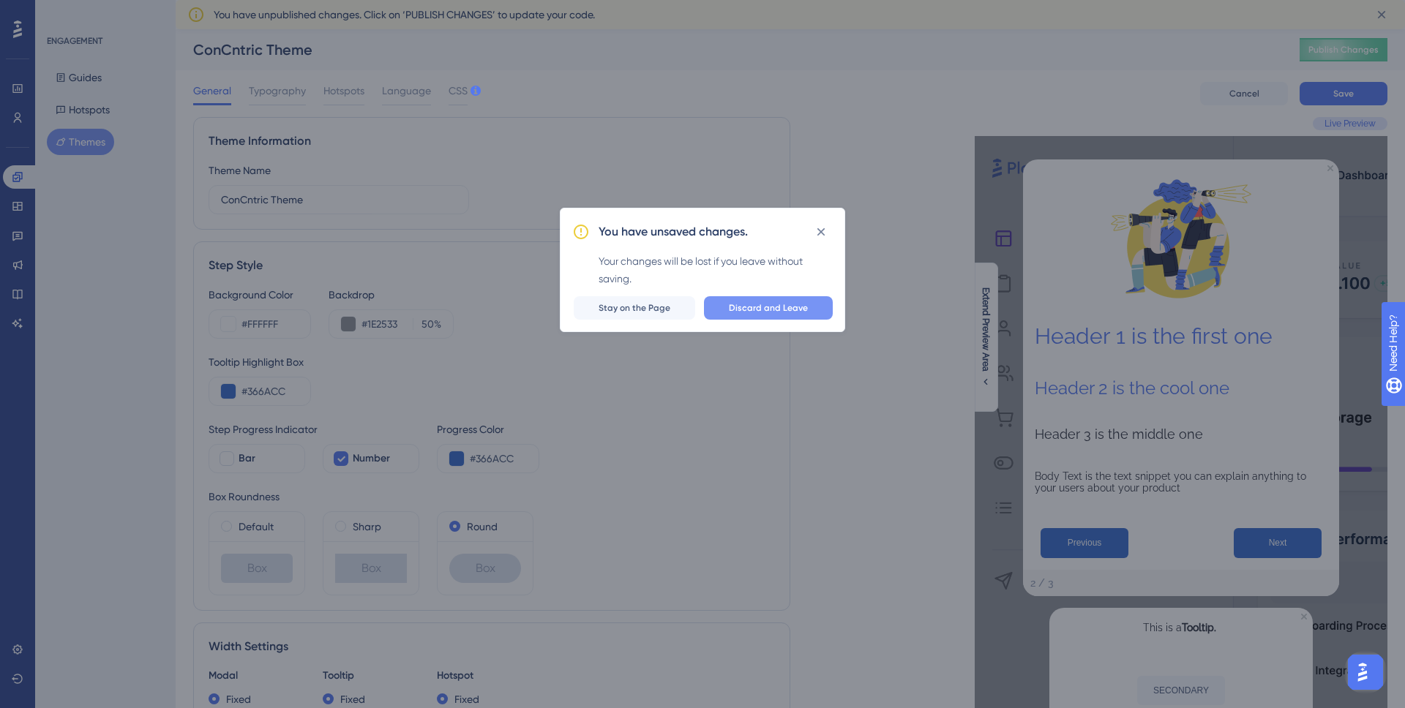  Describe the element at coordinates (19, 22) in the screenshot. I see `img: launcher-image-alternative-text` at that location.